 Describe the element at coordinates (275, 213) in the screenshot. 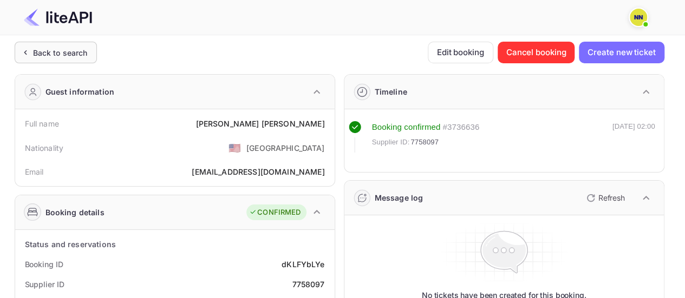

I see `div: CONFIRMED` at that location.